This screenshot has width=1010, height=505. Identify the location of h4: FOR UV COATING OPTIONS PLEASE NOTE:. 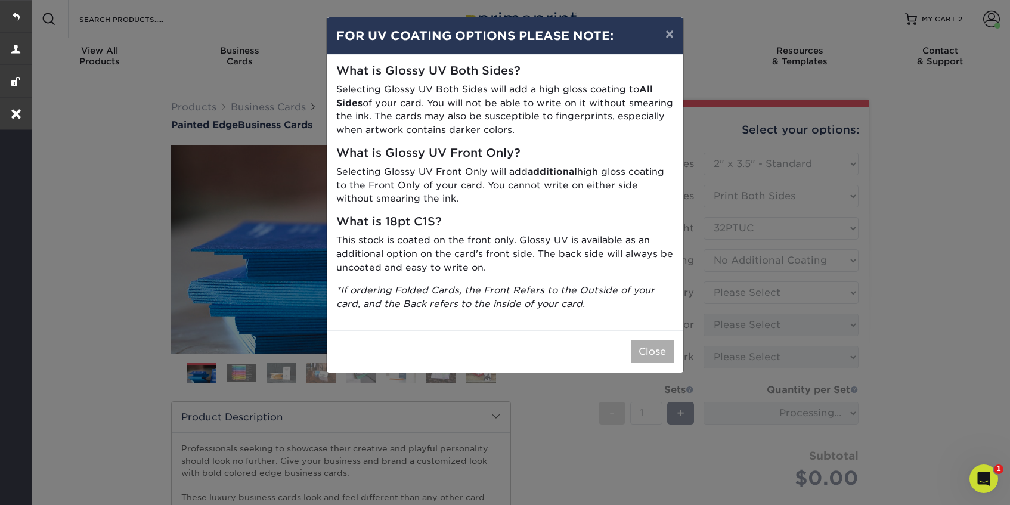
(505, 36).